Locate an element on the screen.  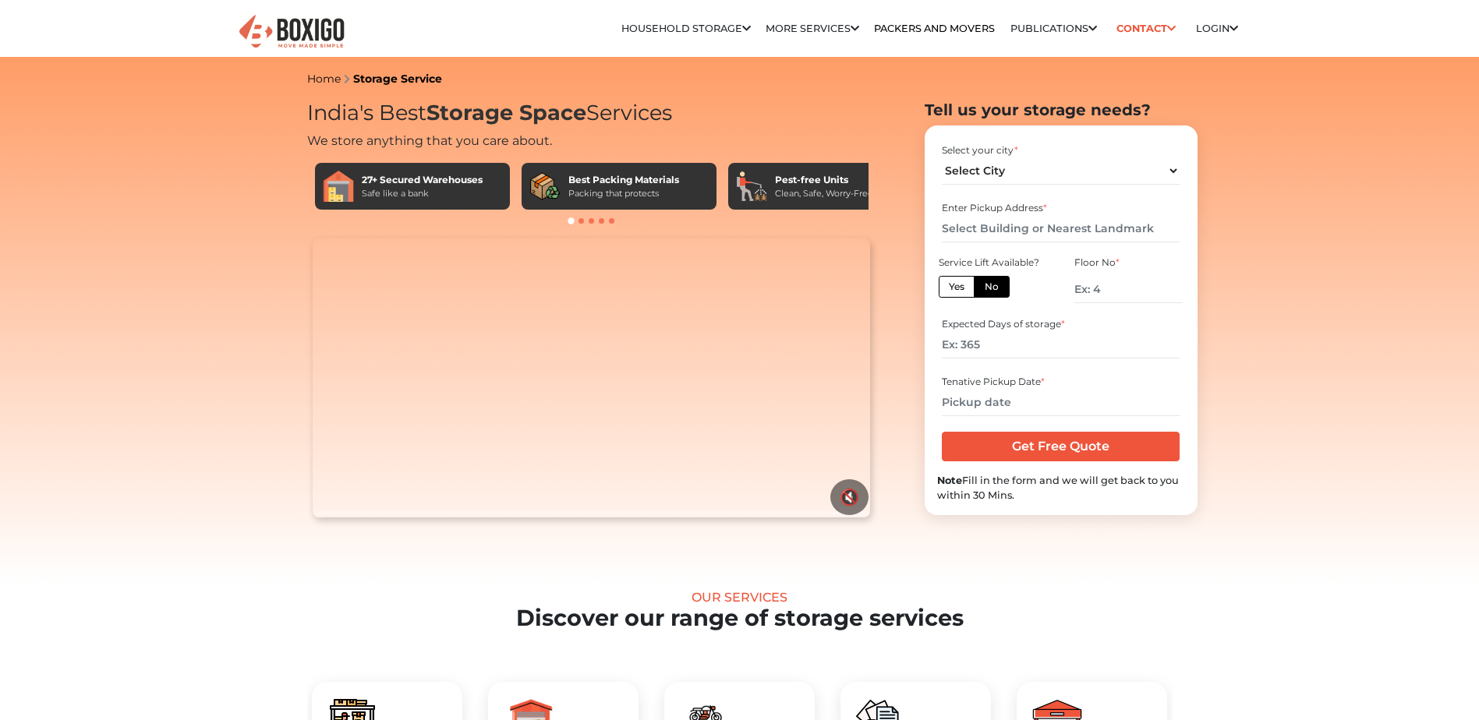
div: Expected Days of storage is located at coordinates (1060, 324).